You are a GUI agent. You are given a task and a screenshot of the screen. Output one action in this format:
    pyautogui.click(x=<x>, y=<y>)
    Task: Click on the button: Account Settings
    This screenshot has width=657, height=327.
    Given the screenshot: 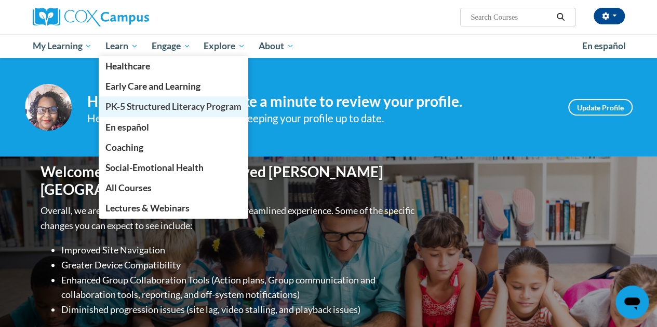 What is the action you would take?
    pyautogui.click(x=609, y=16)
    